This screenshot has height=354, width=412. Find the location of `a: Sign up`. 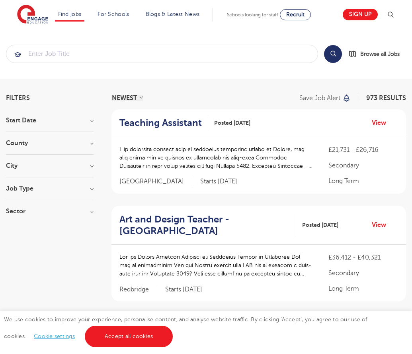

a: Sign up is located at coordinates (361, 14).